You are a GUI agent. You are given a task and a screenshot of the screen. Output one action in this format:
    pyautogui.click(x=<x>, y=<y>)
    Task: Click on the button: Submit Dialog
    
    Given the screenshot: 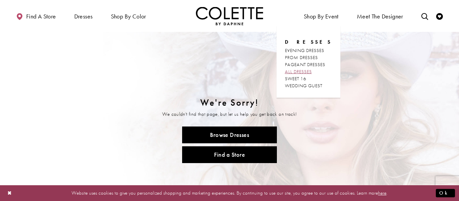 What is the action you would take?
    pyautogui.click(x=445, y=193)
    